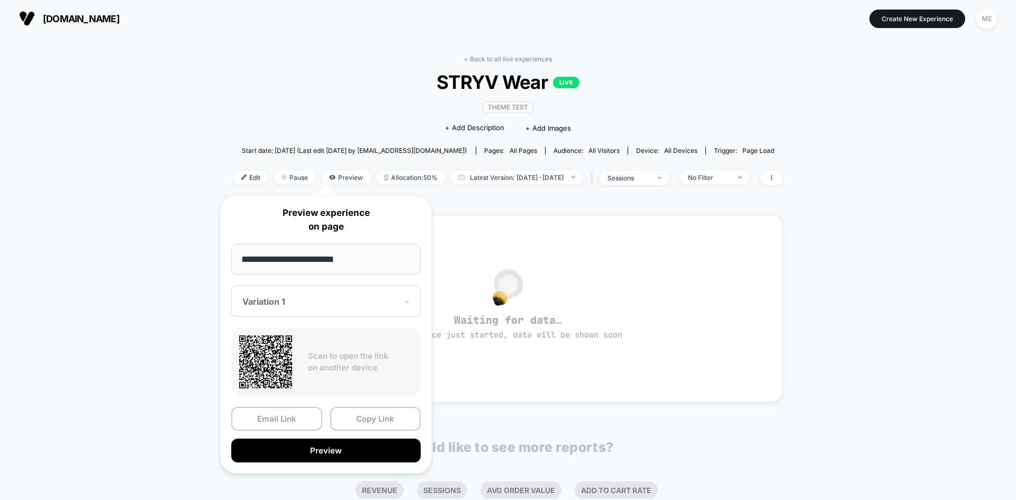 The height and width of the screenshot is (500, 1016). I want to click on div: ME, so click(987, 19).